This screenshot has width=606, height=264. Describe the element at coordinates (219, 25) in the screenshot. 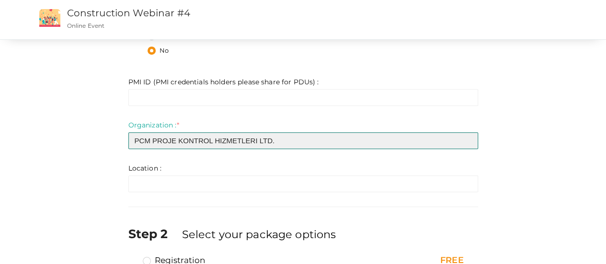

I see `p: Online Event` at that location.